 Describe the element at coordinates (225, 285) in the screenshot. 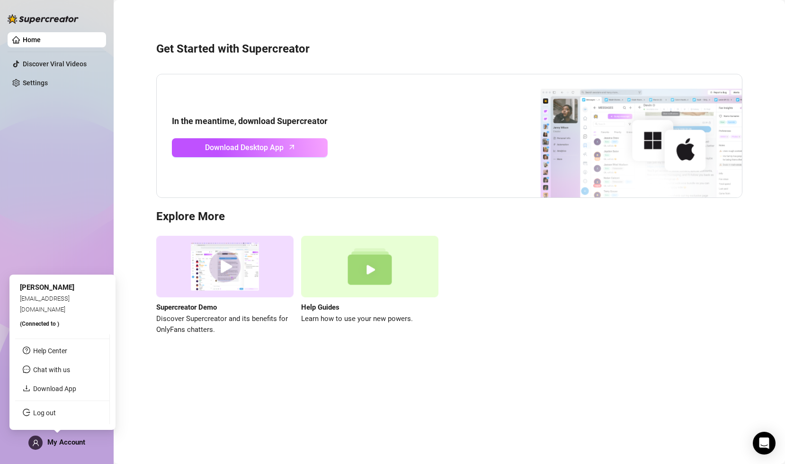

I see `a: Supercreator DemoDiscover Supercreator and its benefits for OnlyFans chatters.` at that location.